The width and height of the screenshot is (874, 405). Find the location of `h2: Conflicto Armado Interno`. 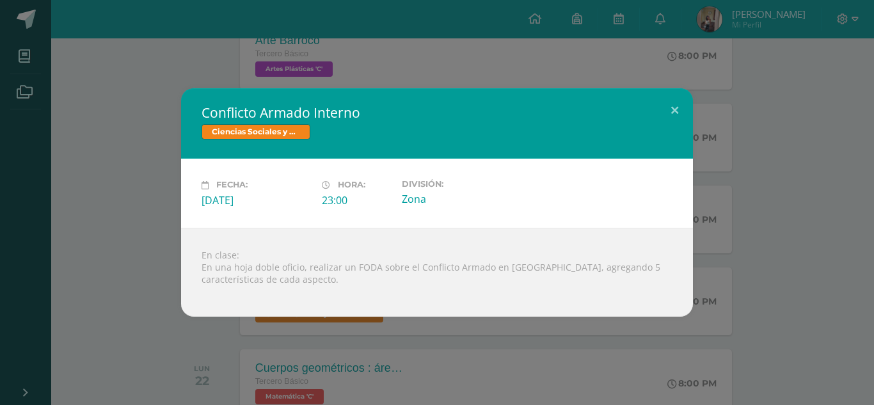

h2: Conflicto Armado Interno is located at coordinates (437, 113).